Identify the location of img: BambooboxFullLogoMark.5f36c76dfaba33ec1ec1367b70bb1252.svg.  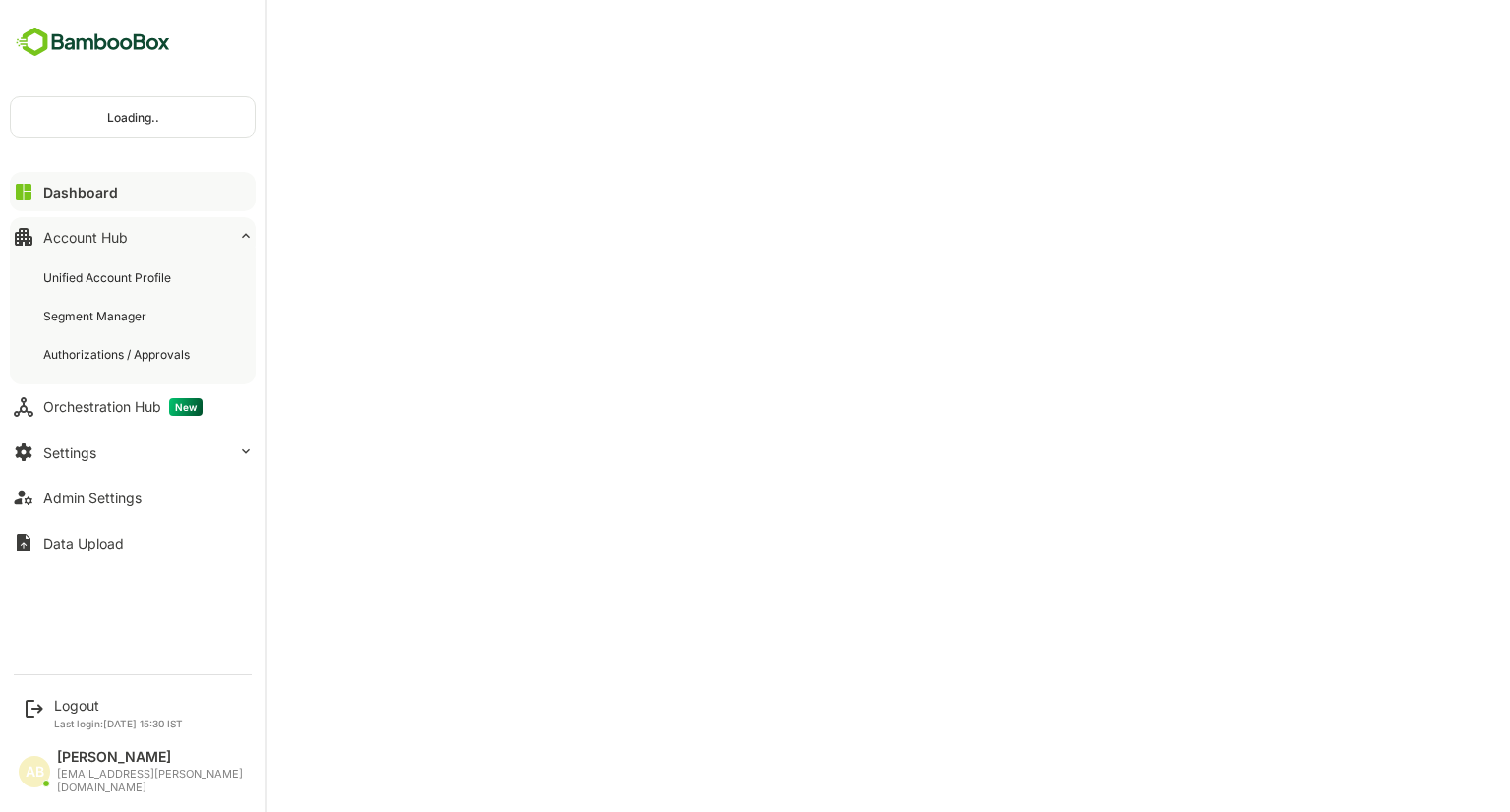
(93, 42).